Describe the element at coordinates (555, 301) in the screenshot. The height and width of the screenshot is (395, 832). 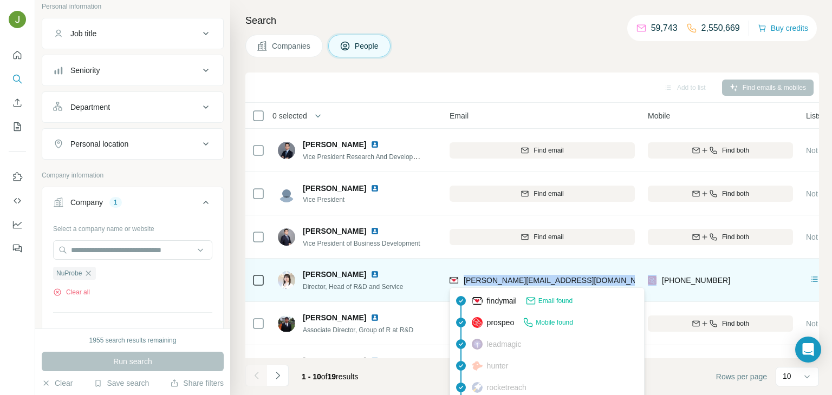
I see `span: Email found` at that location.